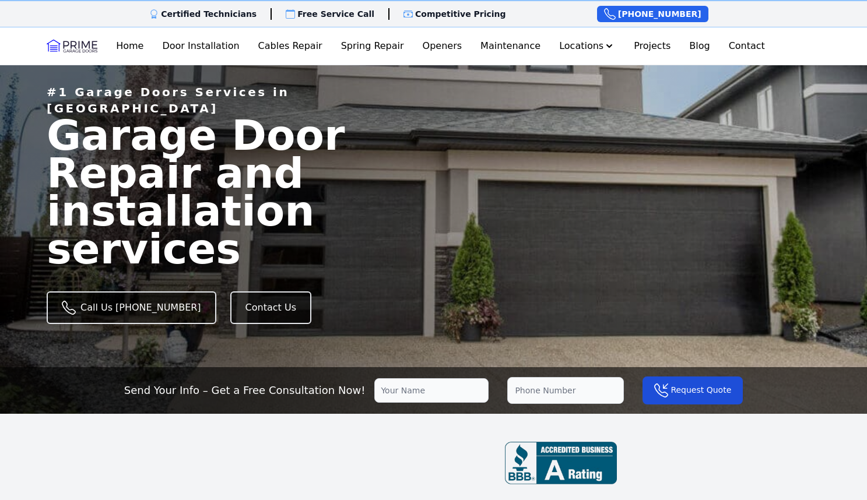  Describe the element at coordinates (561, 463) in the screenshot. I see `img: BBB-review` at that location.